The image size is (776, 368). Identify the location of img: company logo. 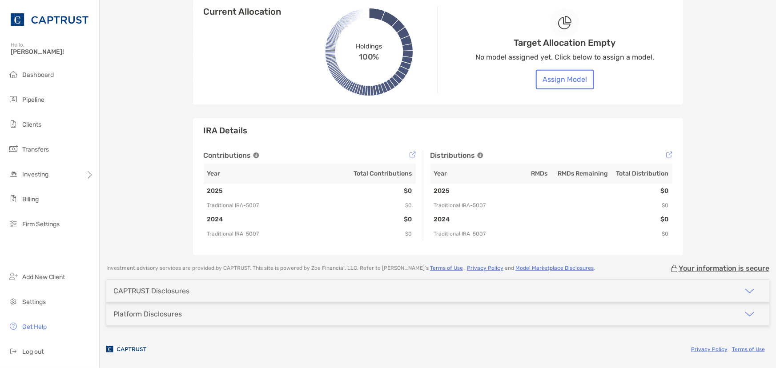
(126, 349).